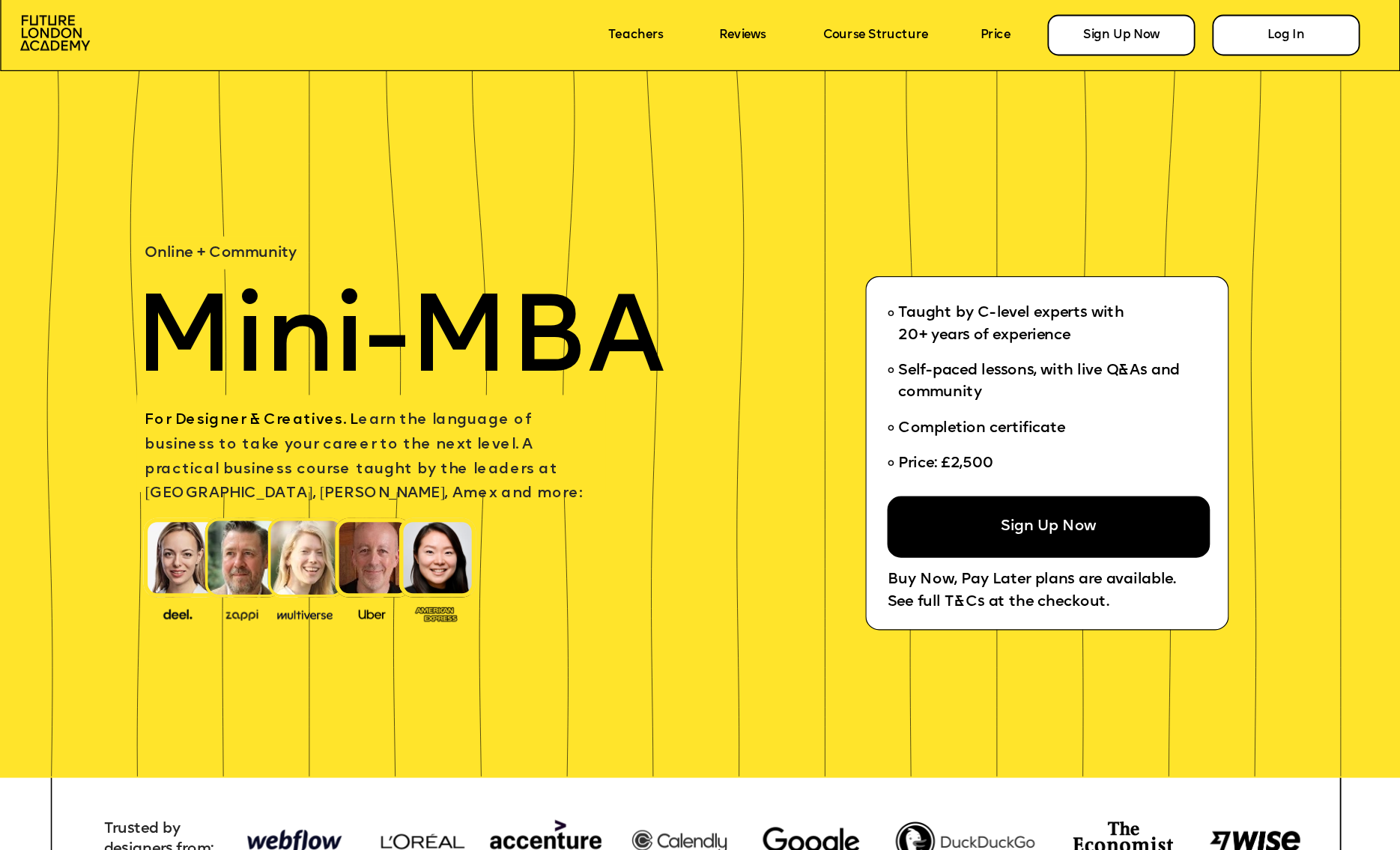 Image resolution: width=1400 pixels, height=850 pixels. I want to click on span: earn the language of business to take your career to the next level. A practical business course ..., so click(363, 457).